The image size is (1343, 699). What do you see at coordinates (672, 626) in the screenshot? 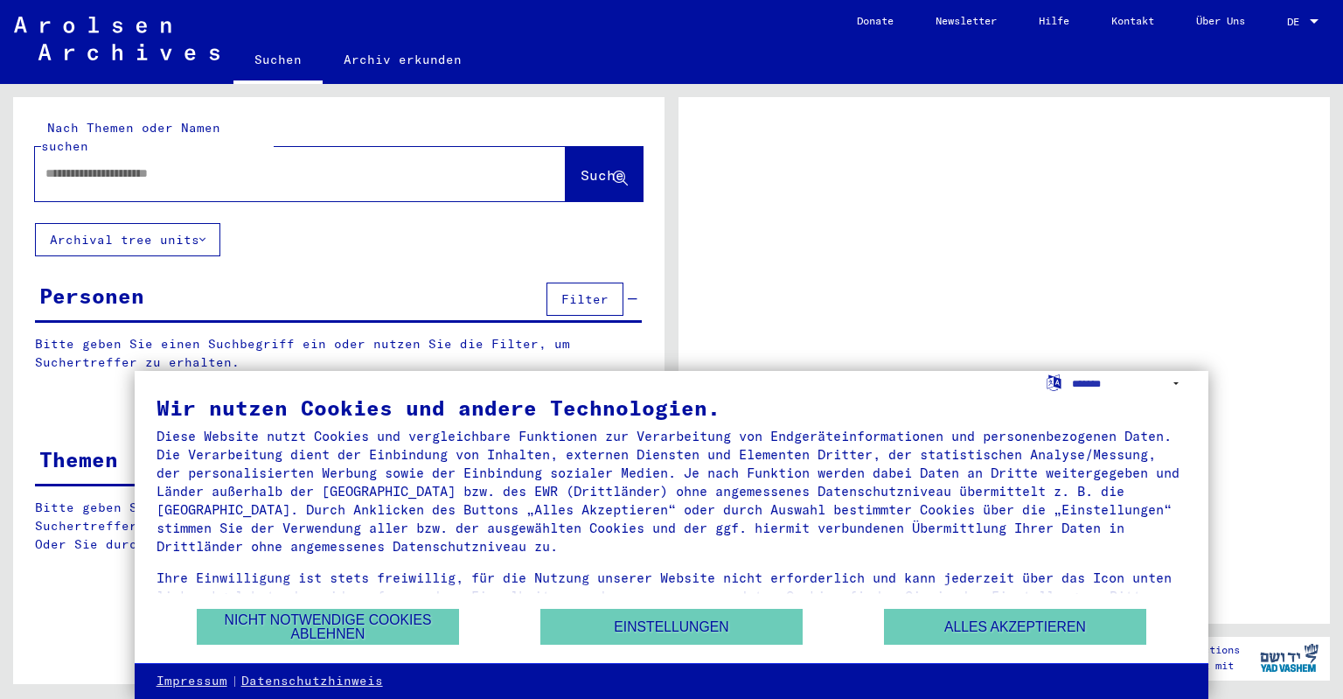
I see `button: Einstellungen` at bounding box center [672, 626].